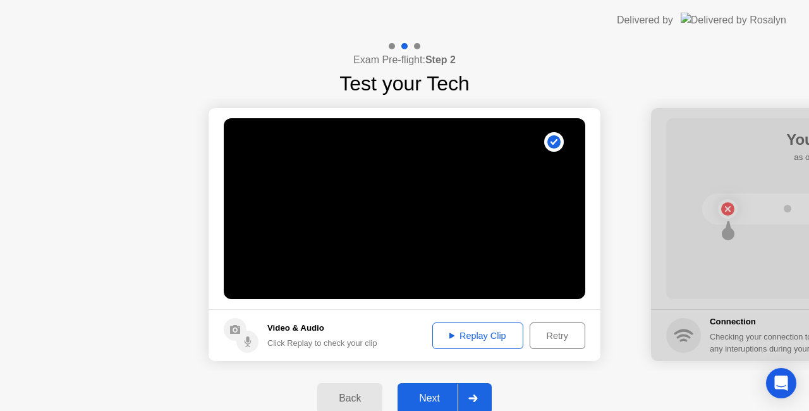 This screenshot has height=411, width=809. Describe the element at coordinates (733, 20) in the screenshot. I see `img: Delivered by Rosalyn` at that location.